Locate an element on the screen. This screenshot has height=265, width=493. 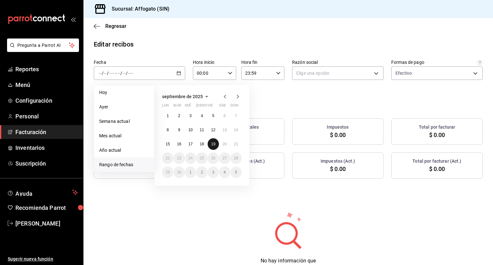
button: 2 de septiembre de 2025 is located at coordinates (179, 116).